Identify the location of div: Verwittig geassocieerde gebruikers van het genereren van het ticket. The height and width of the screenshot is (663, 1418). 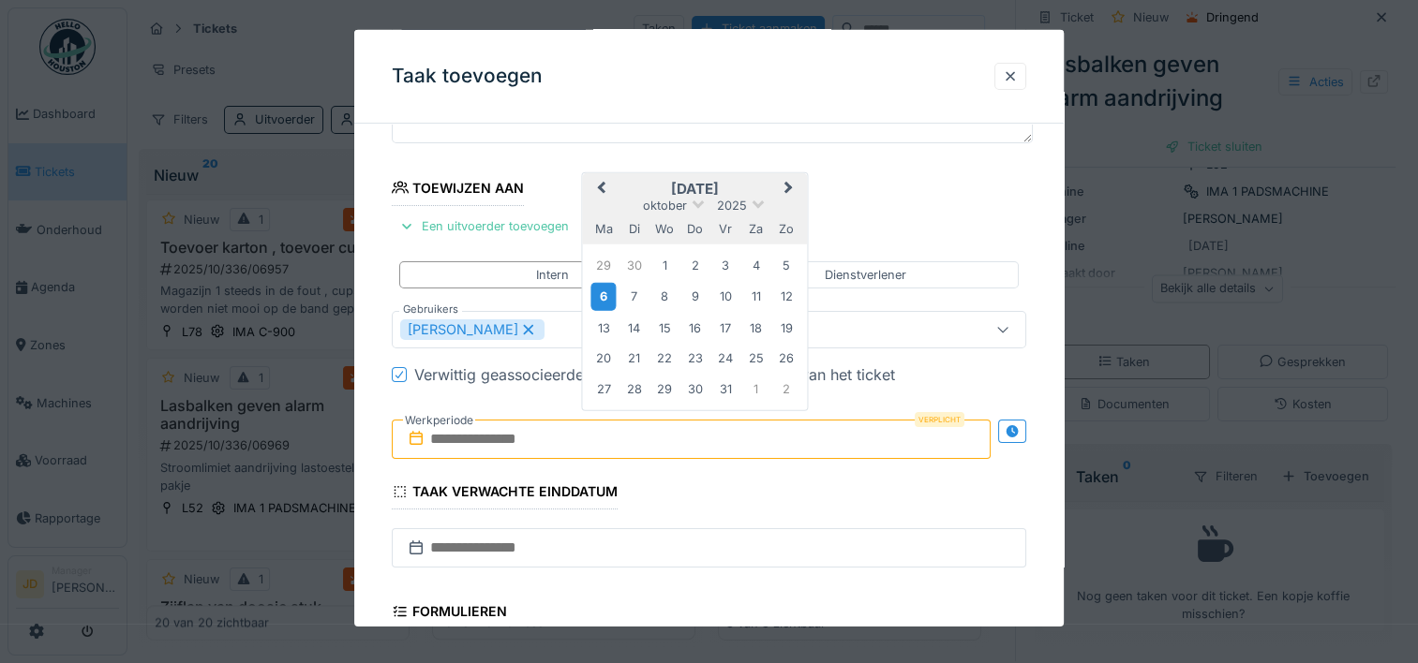
(654, 375).